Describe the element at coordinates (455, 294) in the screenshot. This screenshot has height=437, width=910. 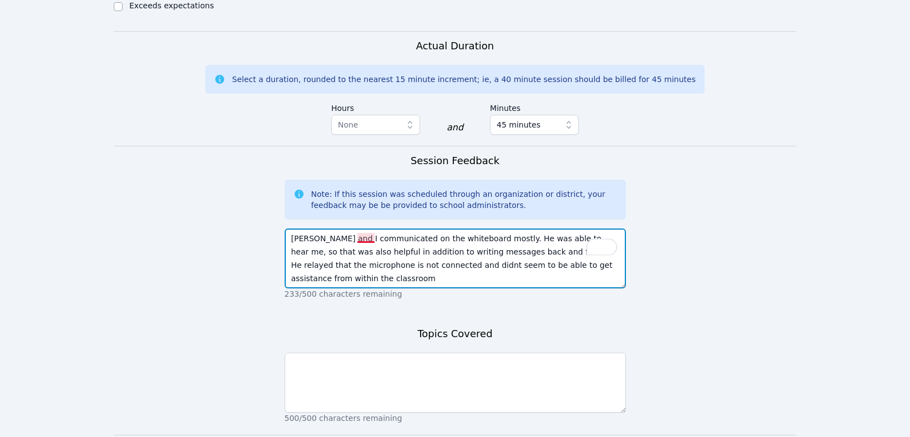
I see `p: 233/500 characters remaining` at that location.